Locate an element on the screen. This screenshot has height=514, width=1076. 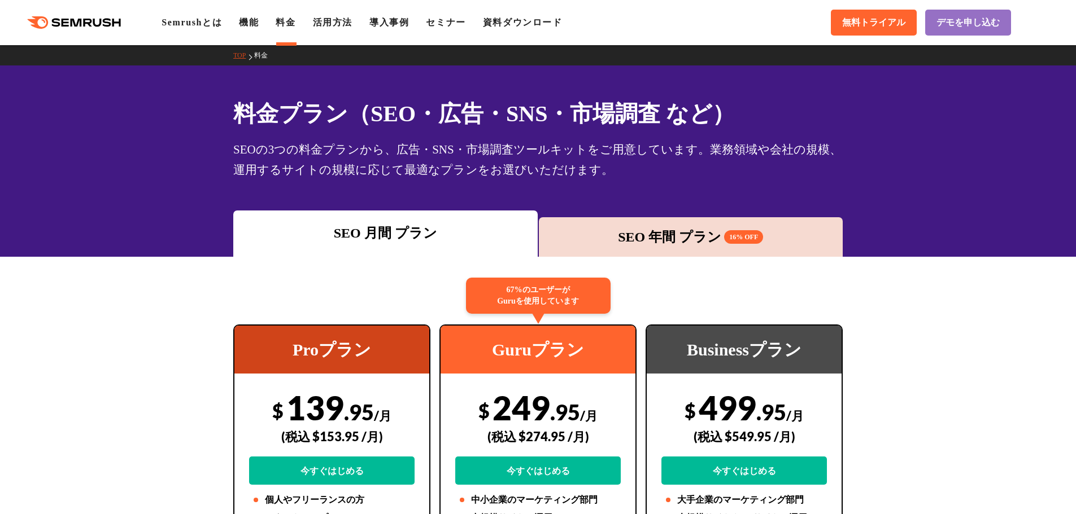
li: 中小企業のマーケティング部門 is located at coordinates (538, 500).